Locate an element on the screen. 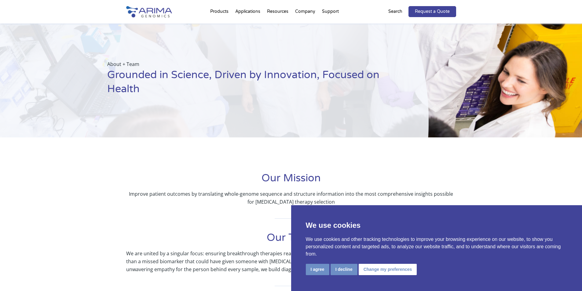 The image size is (582, 291). a: Request a Quote is located at coordinates (432, 12).